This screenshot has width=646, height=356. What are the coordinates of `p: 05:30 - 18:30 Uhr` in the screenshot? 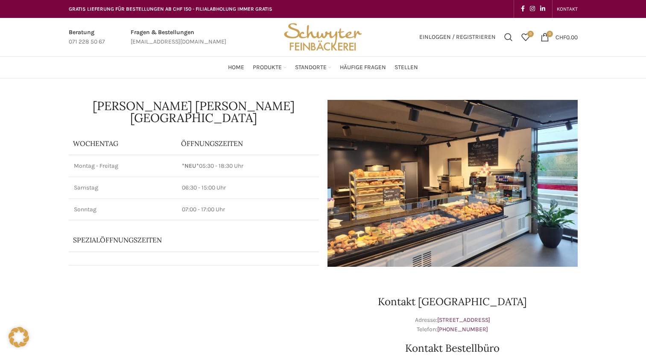 It's located at (248, 166).